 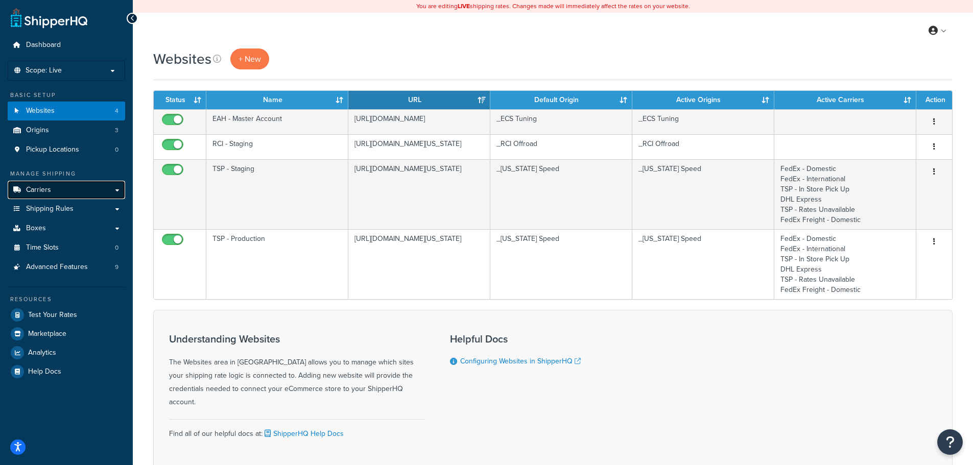 What do you see at coordinates (303, 434) in the screenshot?
I see `a: ShipperHQ Help Docs` at bounding box center [303, 434].